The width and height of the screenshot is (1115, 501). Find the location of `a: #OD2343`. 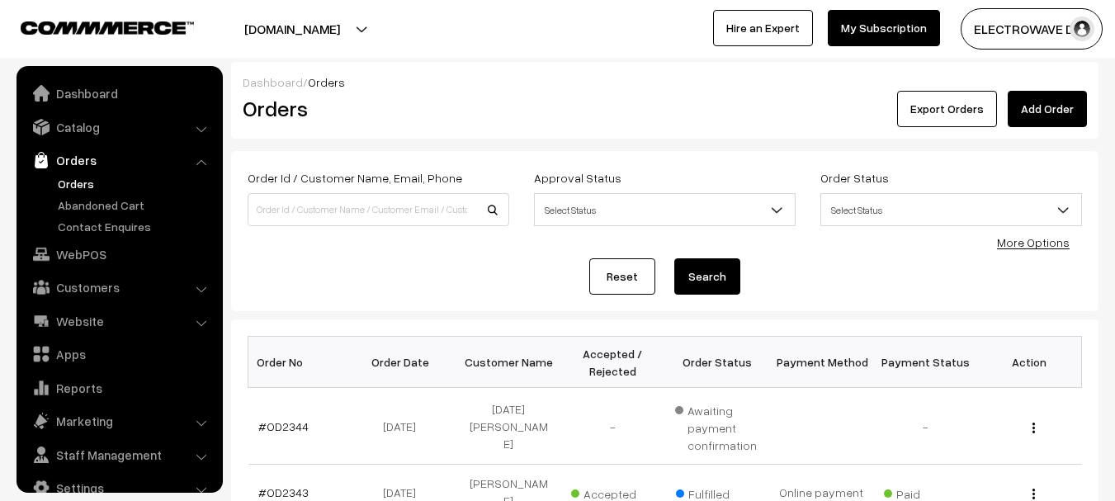

a: #OD2343 is located at coordinates (283, 492).